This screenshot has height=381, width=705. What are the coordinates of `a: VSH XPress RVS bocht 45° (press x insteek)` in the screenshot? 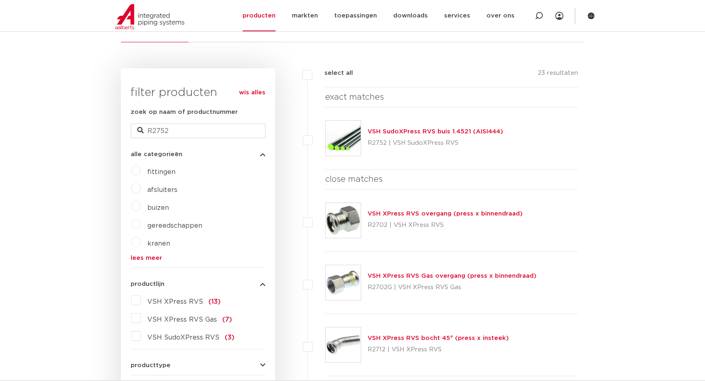 It's located at (438, 338).